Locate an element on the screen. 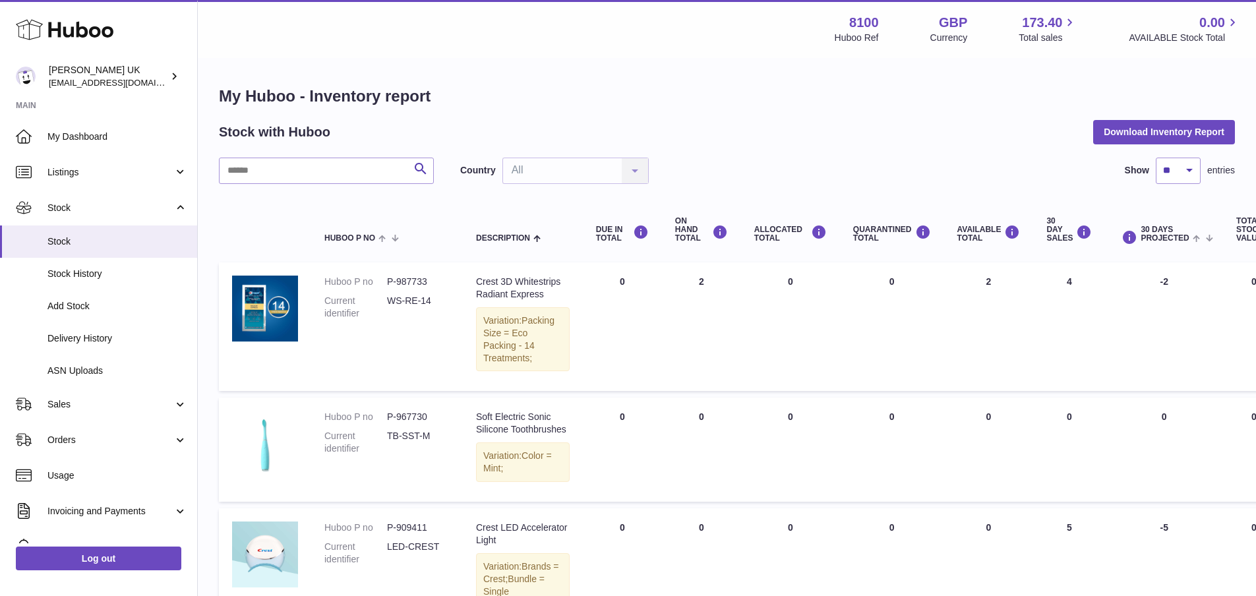 Image resolution: width=1256 pixels, height=596 pixels. dd: P-967730 is located at coordinates (418, 417).